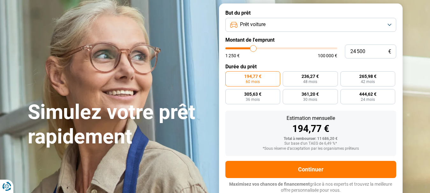  Describe the element at coordinates (310, 94) in the screenshot. I see `span: 361,20 €` at that location.